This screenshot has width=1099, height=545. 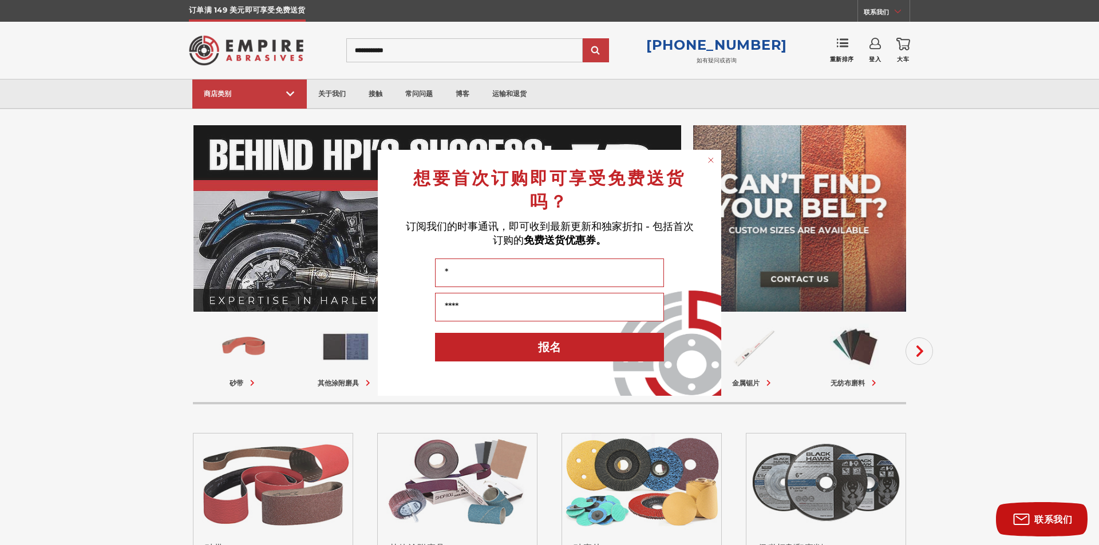 I want to click on button: 联系我们, so click(x=1042, y=520).